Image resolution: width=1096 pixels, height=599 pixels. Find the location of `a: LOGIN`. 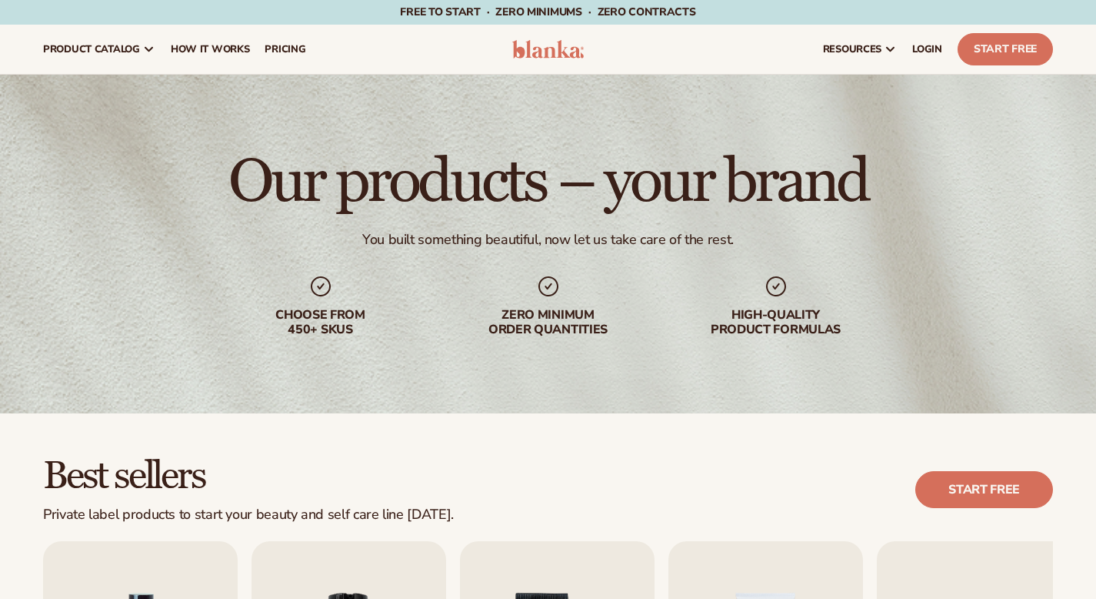

a: LOGIN is located at coordinates (927, 49).